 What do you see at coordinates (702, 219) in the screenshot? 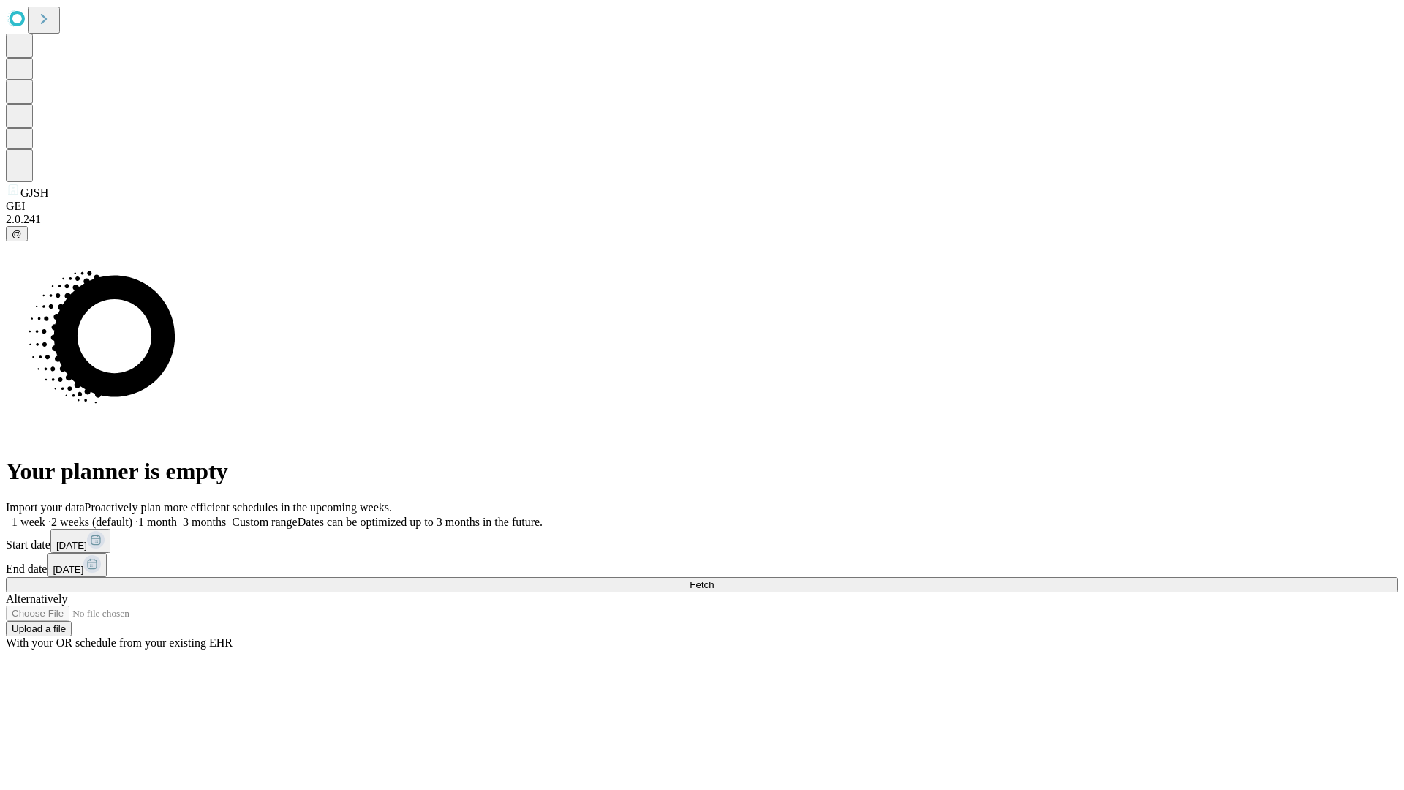
I see `div: 2.0.241` at bounding box center [702, 219].